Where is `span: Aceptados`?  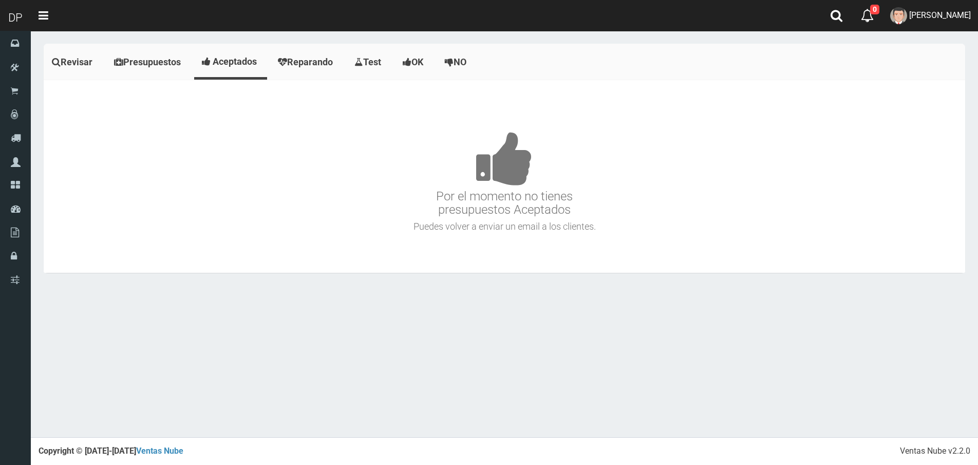
span: Aceptados is located at coordinates (235, 61).